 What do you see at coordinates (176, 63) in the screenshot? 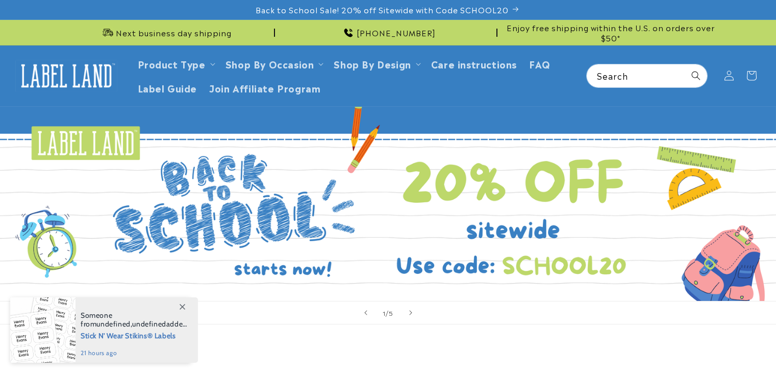
I see `summary: Product Type` at bounding box center [176, 63].